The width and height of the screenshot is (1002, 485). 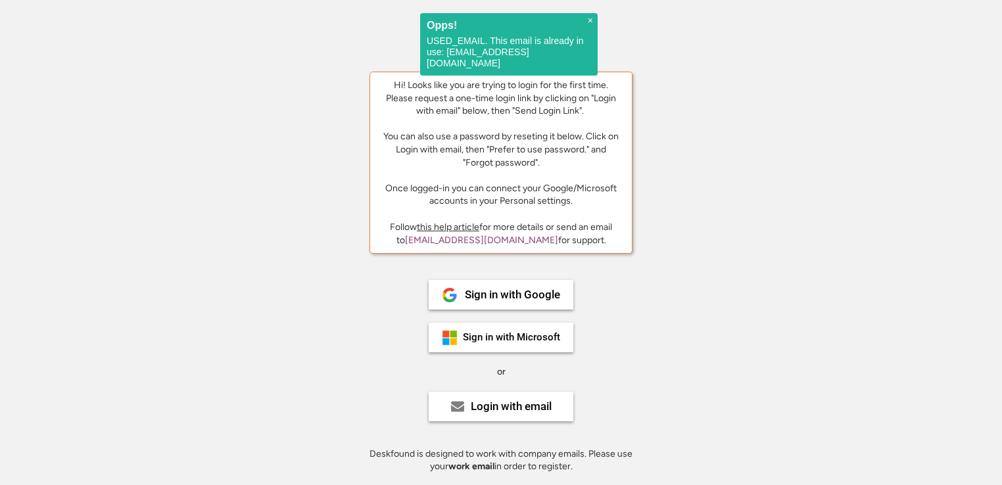 What do you see at coordinates (501, 143) in the screenshot?
I see `div: Hi! Looks like you are trying to login for the first time. Please request a one-time login link b...` at bounding box center [501, 143].